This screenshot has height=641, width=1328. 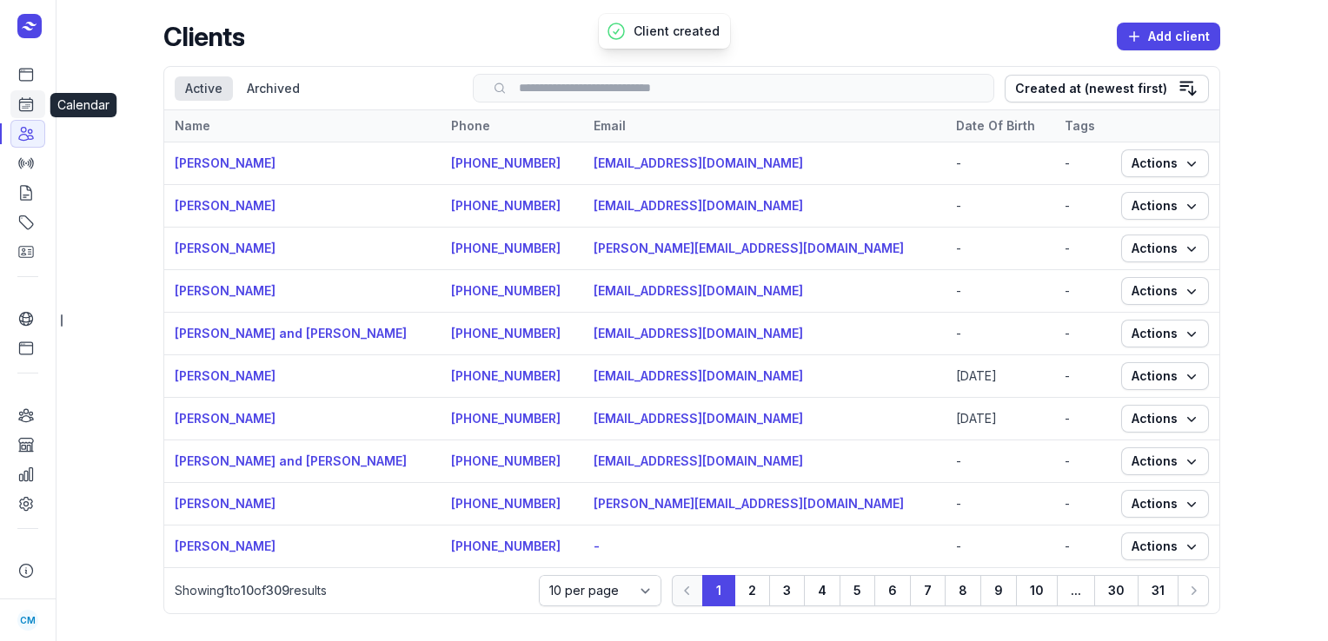 What do you see at coordinates (277, 590) in the screenshot?
I see `span: 309` at bounding box center [277, 590].